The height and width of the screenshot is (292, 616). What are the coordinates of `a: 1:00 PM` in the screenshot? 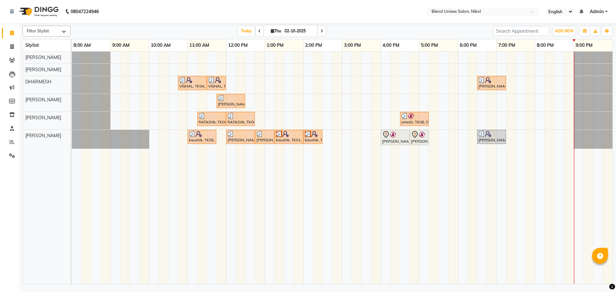 It's located at (275, 45).